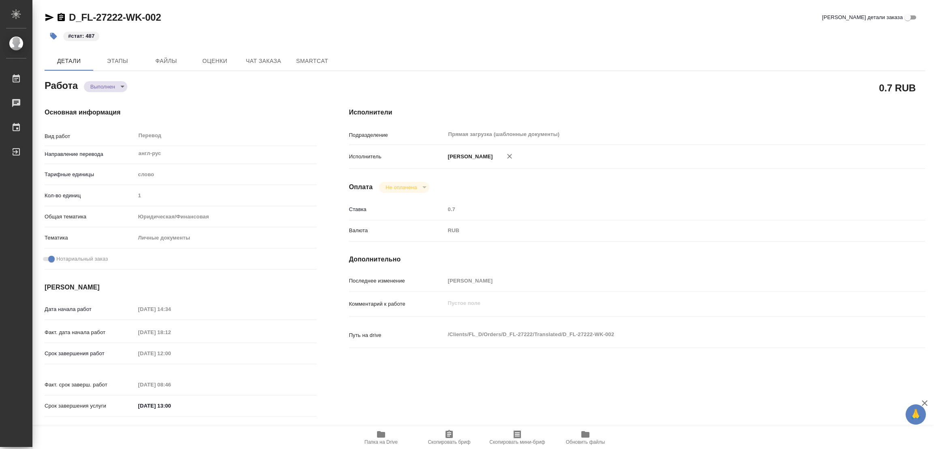 This screenshot has height=449, width=934. I want to click on input: ✎ Введи что-нибудь, so click(171, 405).